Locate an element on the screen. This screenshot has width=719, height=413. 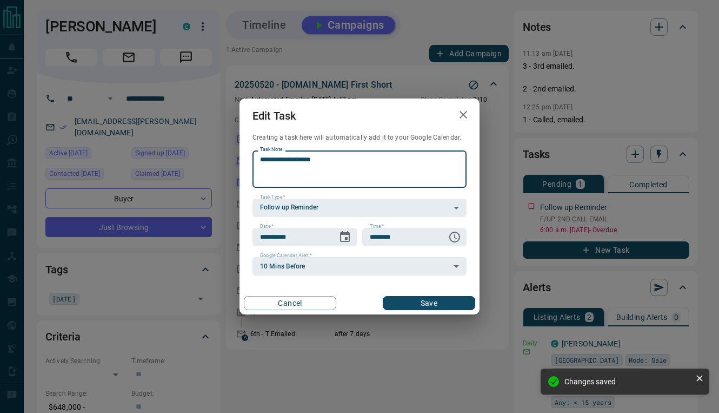
label: Date is located at coordinates (267, 226).